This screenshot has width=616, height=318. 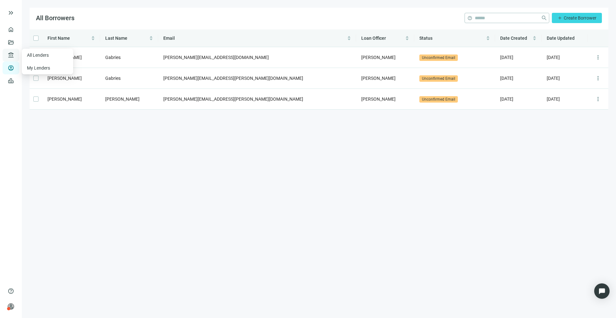 I want to click on span: Create Borrower, so click(x=580, y=18).